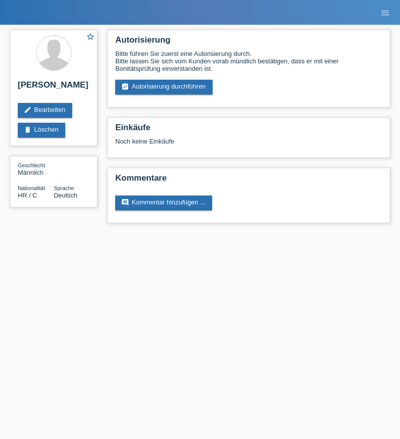 The image size is (400, 439). Describe the element at coordinates (385, 12) in the screenshot. I see `a: menu` at that location.